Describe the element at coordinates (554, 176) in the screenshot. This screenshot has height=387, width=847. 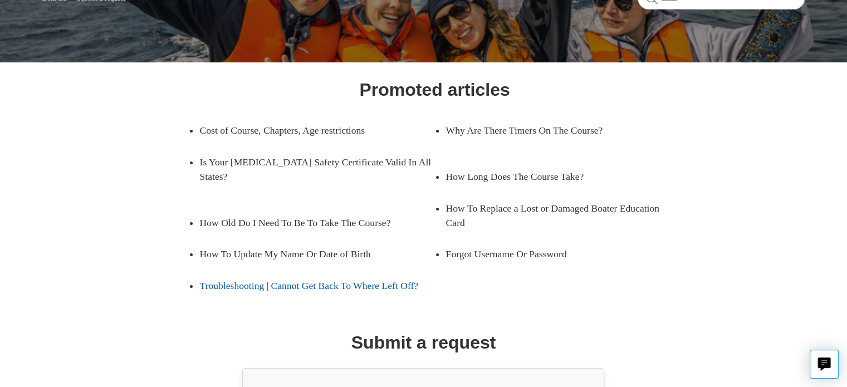
I see `a: How Long Does The Course Take?` at that location.